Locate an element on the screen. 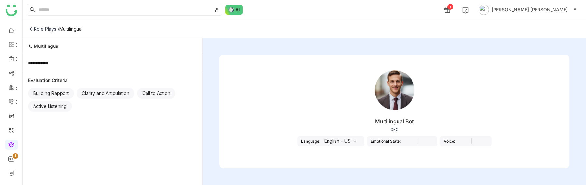 This screenshot has height=185, width=586. div: 1 is located at coordinates (450, 7).